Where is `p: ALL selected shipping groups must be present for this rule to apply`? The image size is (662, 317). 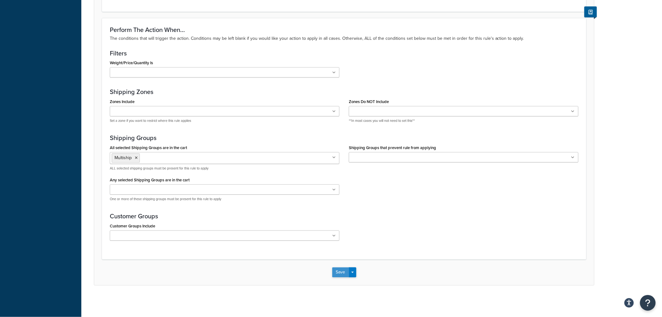
p: ALL selected shipping groups must be present for this rule to apply is located at coordinates (225, 168).